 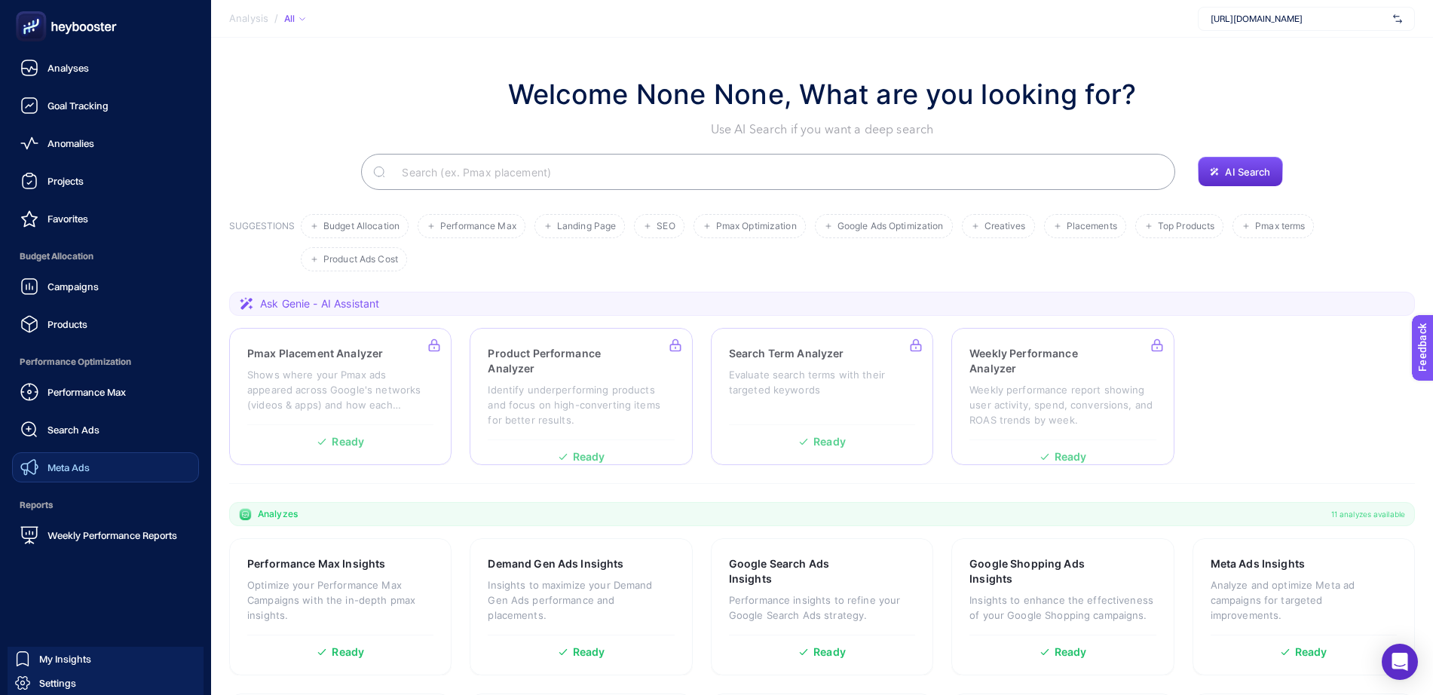 What do you see at coordinates (71, 143) in the screenshot?
I see `span: Anomalies` at bounding box center [71, 143].